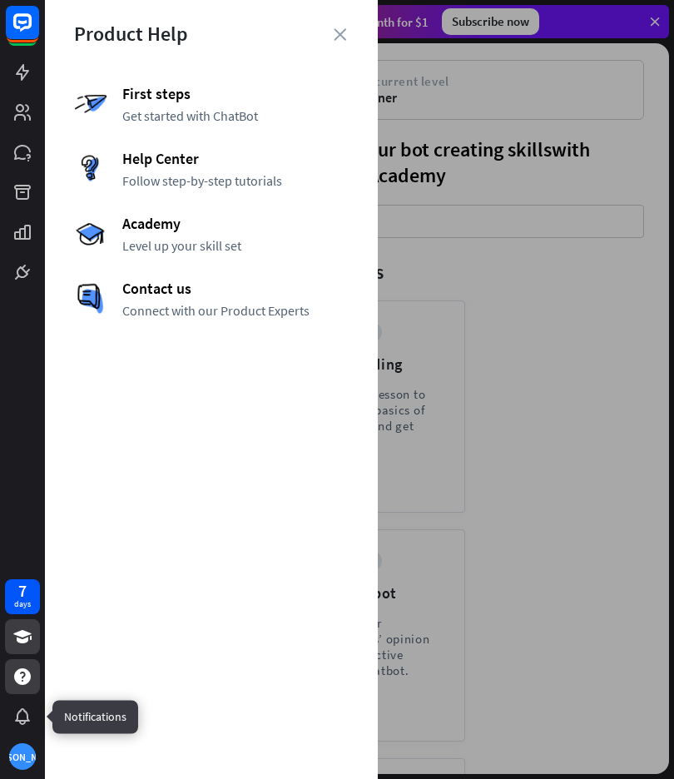  Describe the element at coordinates (236, 93) in the screenshot. I see `span: First steps` at that location.